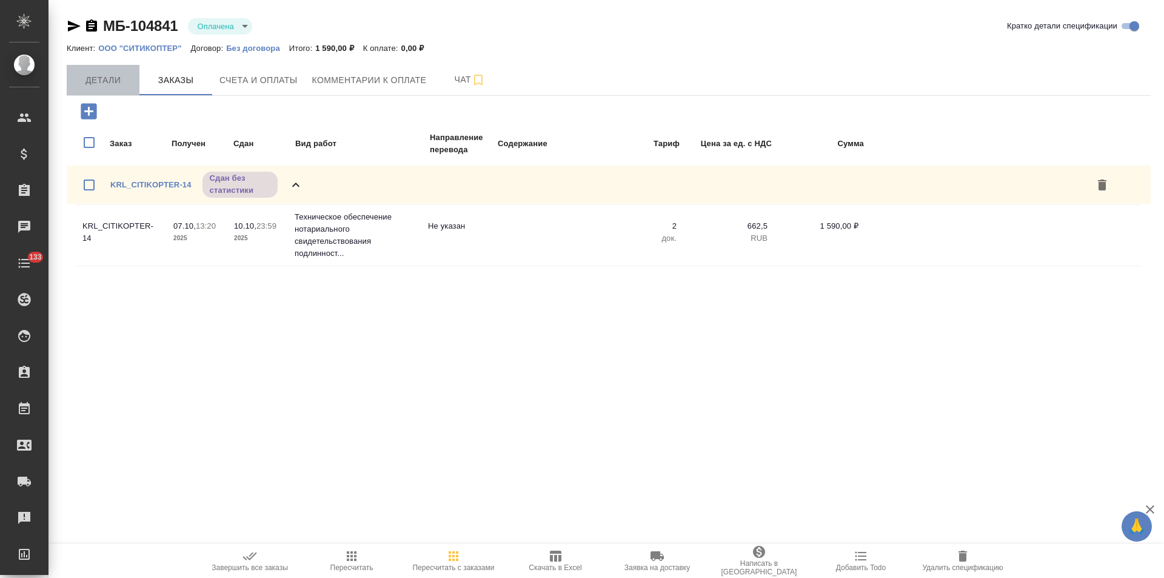 This screenshot has height=578, width=1164. What do you see at coordinates (89, 111) in the screenshot?
I see `button: Добавить заказ` at bounding box center [89, 111].